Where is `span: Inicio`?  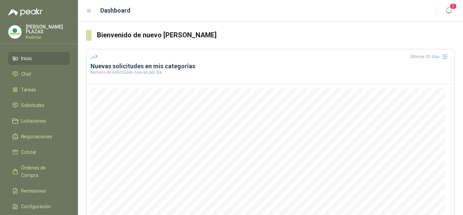
span: Inicio is located at coordinates (26, 58).